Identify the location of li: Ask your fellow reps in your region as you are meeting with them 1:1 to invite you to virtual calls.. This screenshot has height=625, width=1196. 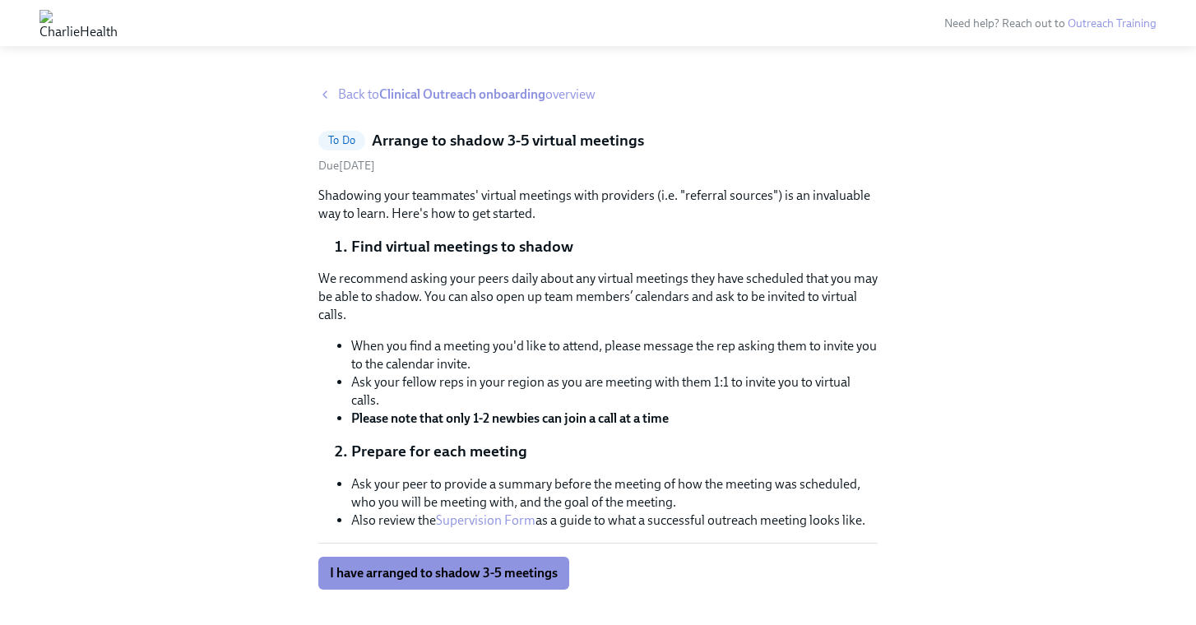
(614, 391).